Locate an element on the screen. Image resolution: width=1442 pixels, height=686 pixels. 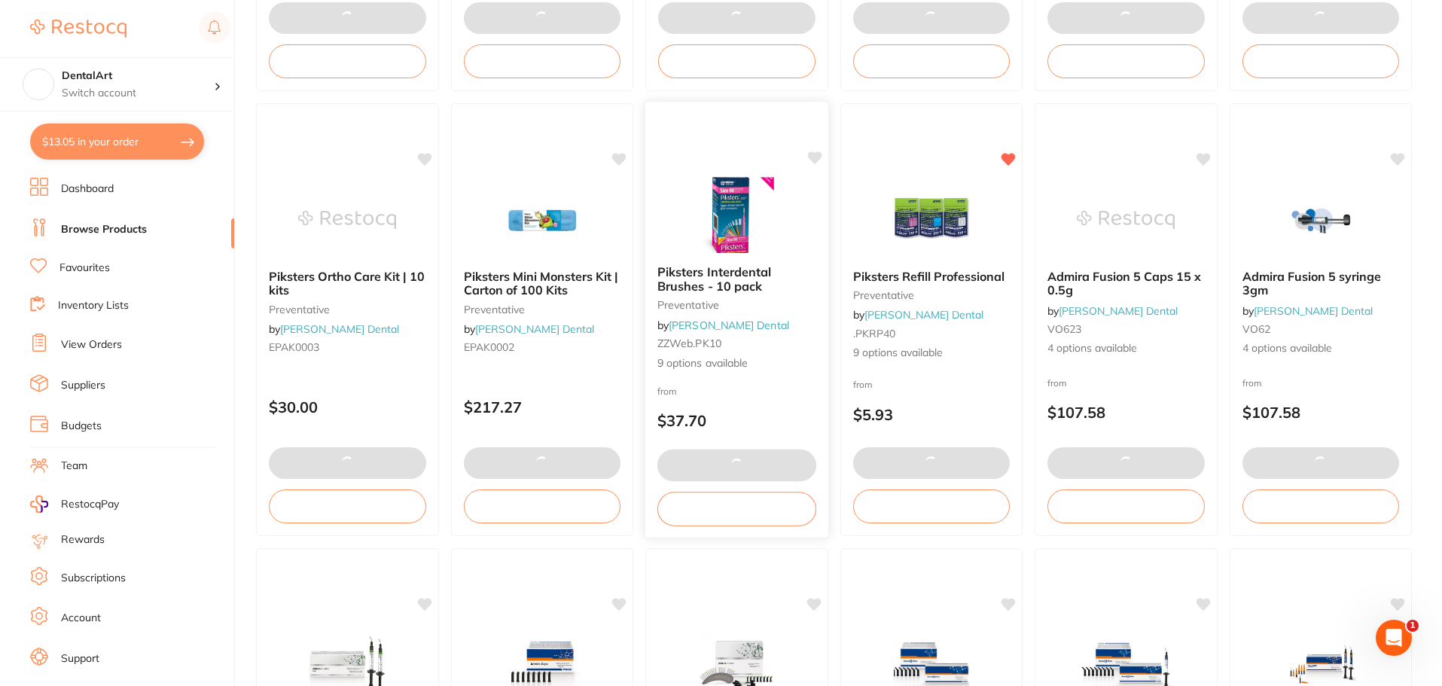
span: .PKRP40 is located at coordinates (874, 334).